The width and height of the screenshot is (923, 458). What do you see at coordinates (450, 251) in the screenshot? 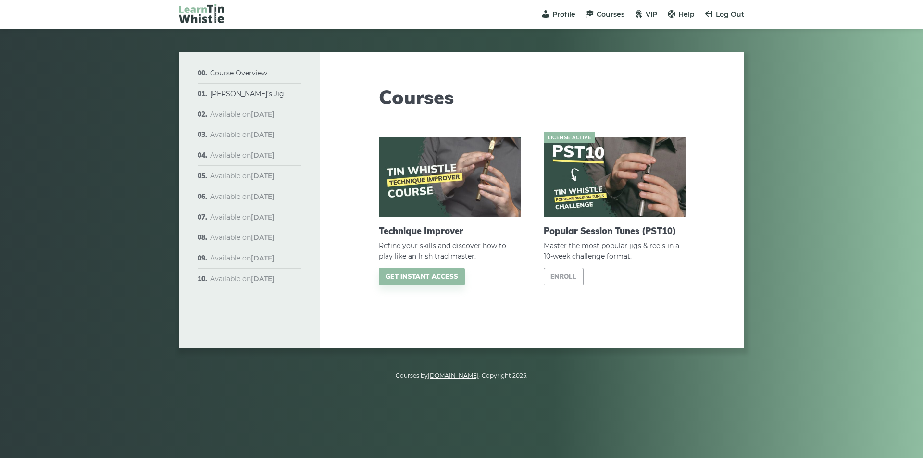
I see `span: Refine your skills and discover how to play like an Irish trad master.` at bounding box center [450, 251].